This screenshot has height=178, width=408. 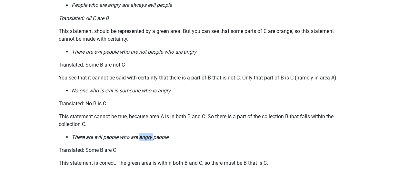 What do you see at coordinates (204, 77) in the screenshot?
I see `p: You see that it cannot be said with certainty that there is a part of B that is not C. Only that ...` at bounding box center [204, 77].